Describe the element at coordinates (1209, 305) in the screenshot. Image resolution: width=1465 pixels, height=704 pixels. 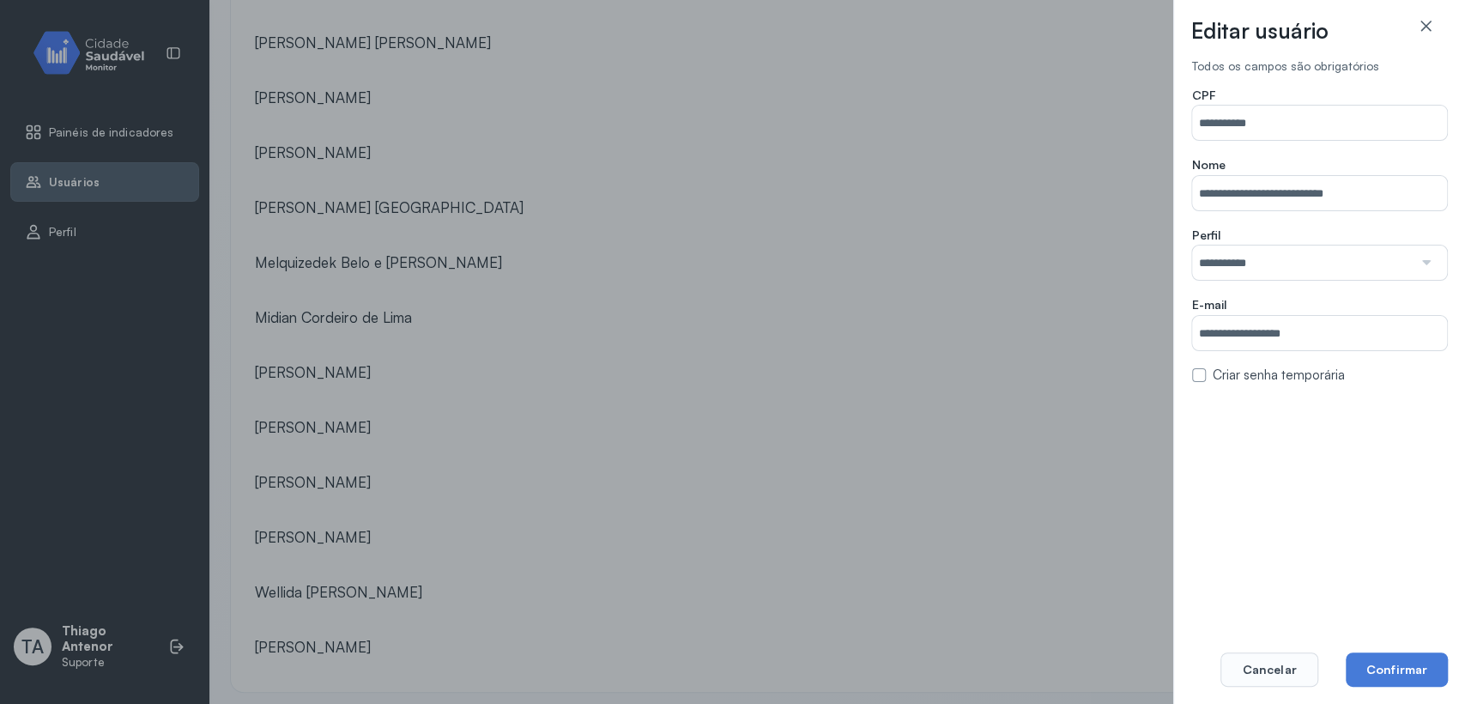
I see `span: E-mail` at that location.